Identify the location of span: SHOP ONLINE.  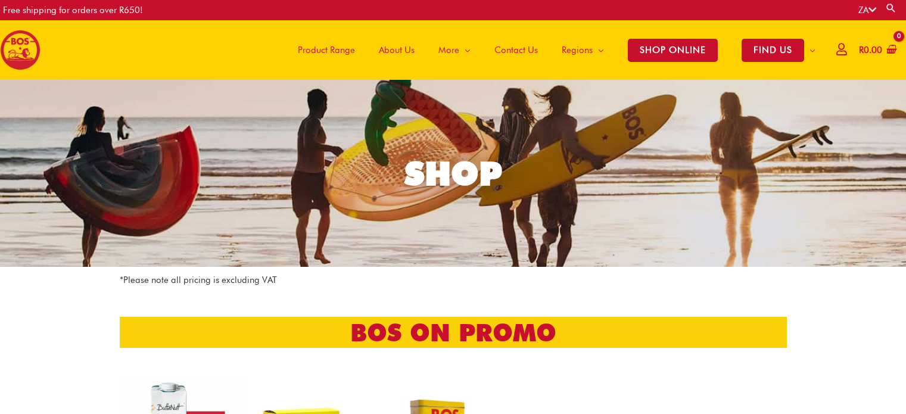
(673, 50).